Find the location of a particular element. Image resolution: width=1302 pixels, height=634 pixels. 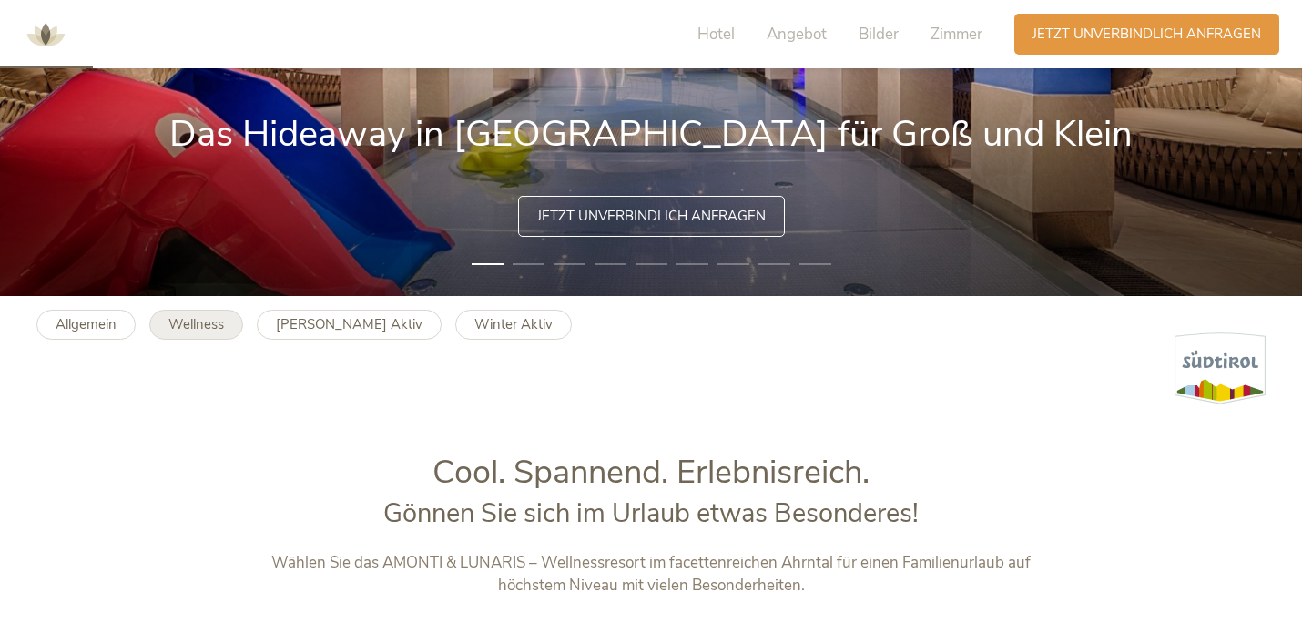

a: AMONTI & LUNARIS Wellnessresort is located at coordinates (46, 34).